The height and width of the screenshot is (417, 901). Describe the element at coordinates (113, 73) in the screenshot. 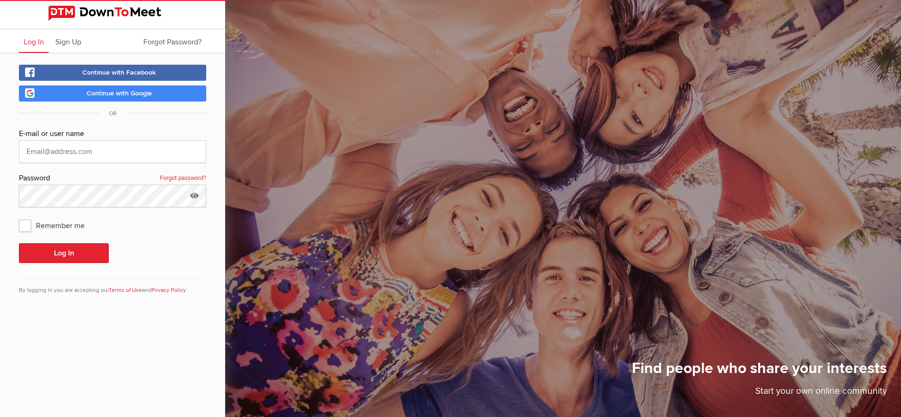

I see `a: Continue with Facebook` at that location.